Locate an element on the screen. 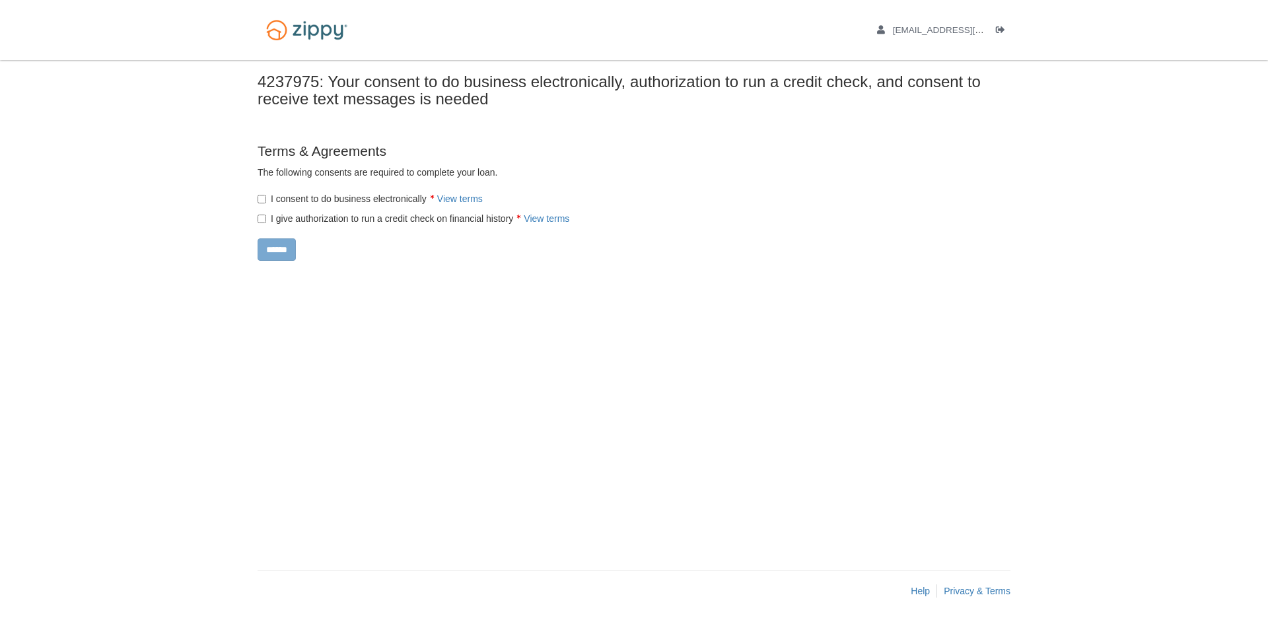 Image resolution: width=1268 pixels, height=624 pixels. label: I consent to do business electronically is located at coordinates (370, 199).